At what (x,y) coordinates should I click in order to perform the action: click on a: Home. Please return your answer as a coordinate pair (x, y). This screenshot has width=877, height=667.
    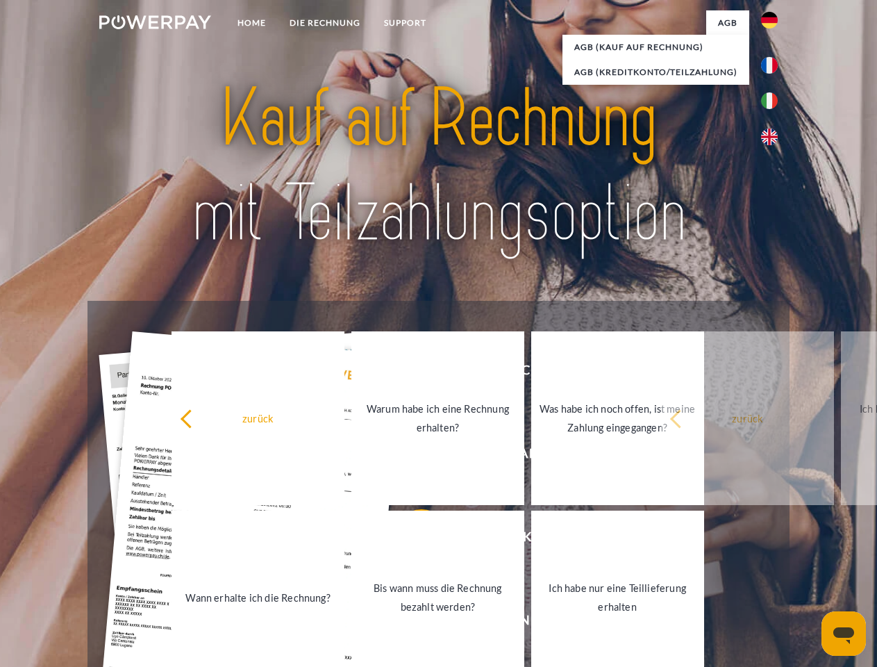
    Looking at the image, I should click on (251, 23).